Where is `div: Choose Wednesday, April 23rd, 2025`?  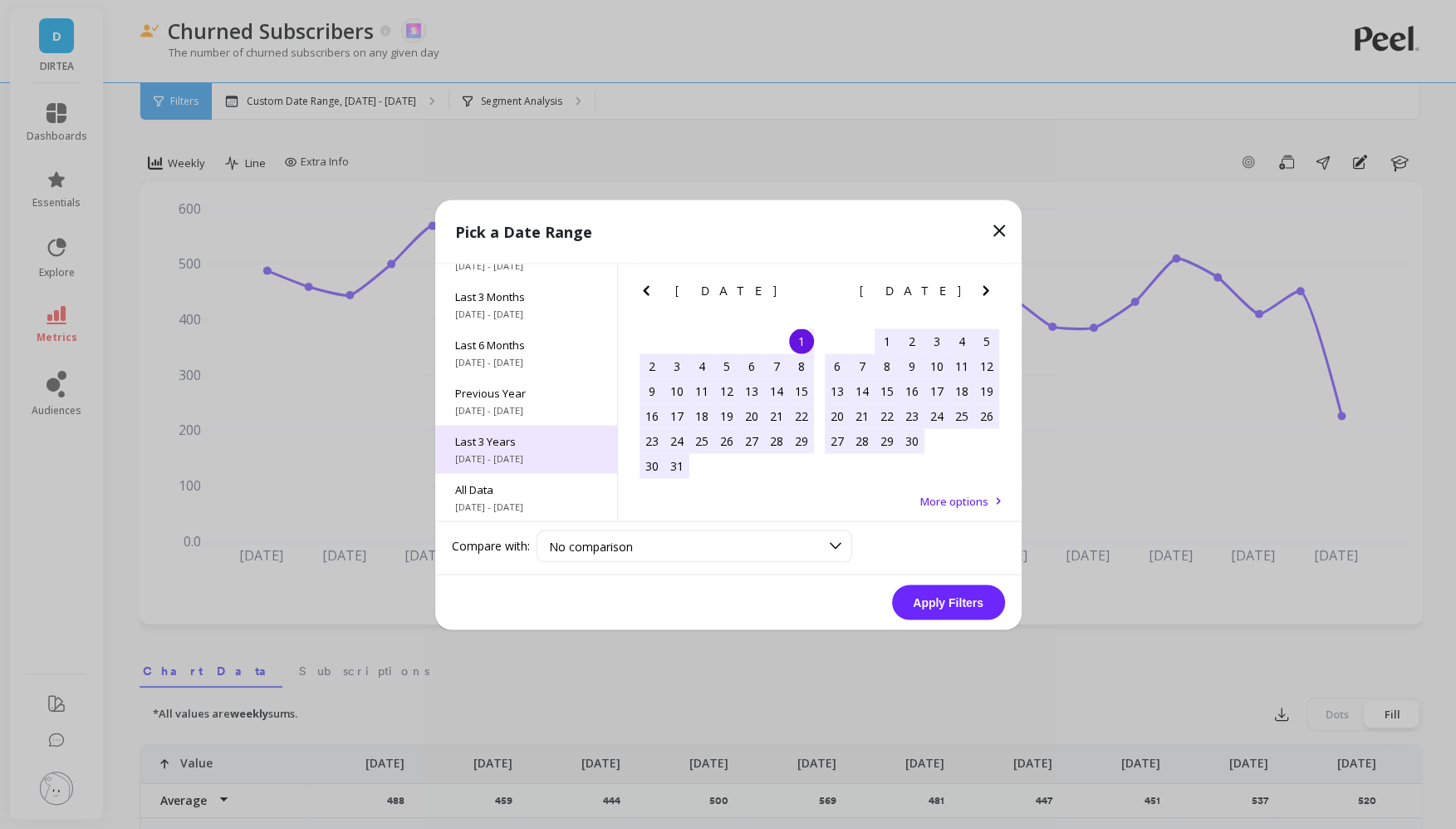 div: Choose Wednesday, April 23rd, 2025 is located at coordinates (912, 416).